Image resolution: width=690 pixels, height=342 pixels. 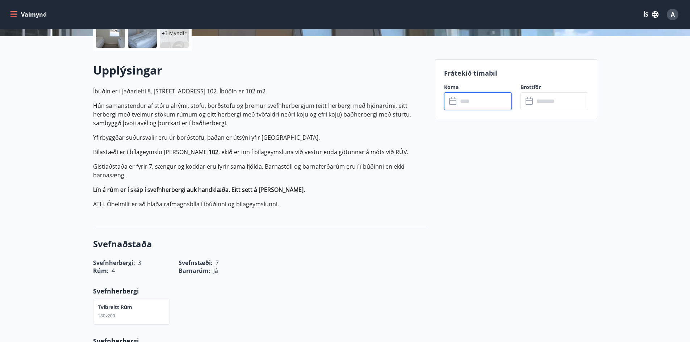 I want to click on h2: Upplýsingar, so click(x=260, y=70).